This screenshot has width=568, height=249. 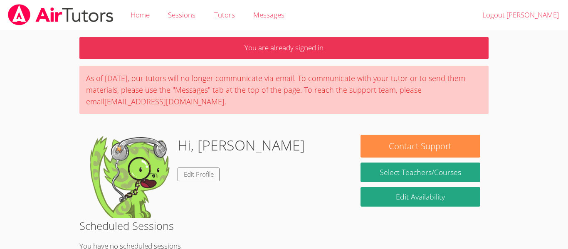 What do you see at coordinates (284, 226) in the screenshot?
I see `h2: Scheduled Sessions` at bounding box center [284, 226].